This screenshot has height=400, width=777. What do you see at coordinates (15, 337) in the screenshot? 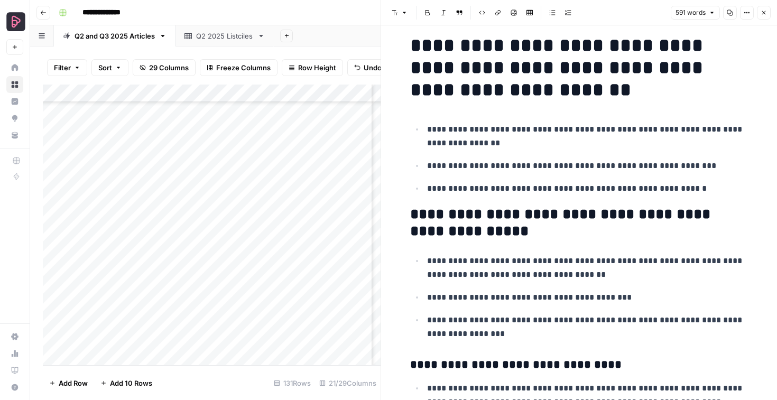
I see `a: Settings` at bounding box center [15, 337].